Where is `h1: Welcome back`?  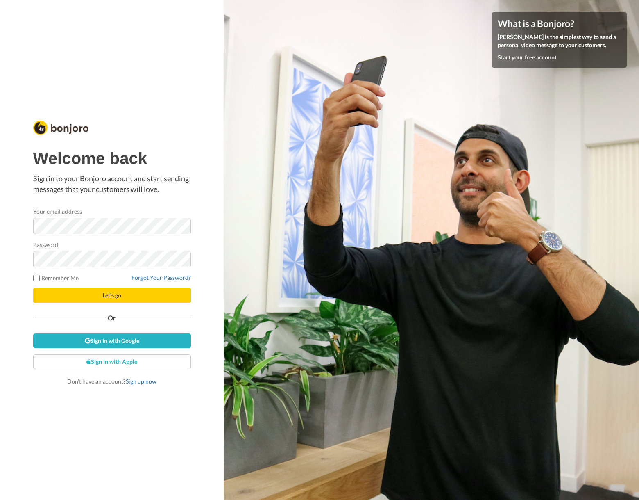 h1: Welcome back is located at coordinates (112, 158).